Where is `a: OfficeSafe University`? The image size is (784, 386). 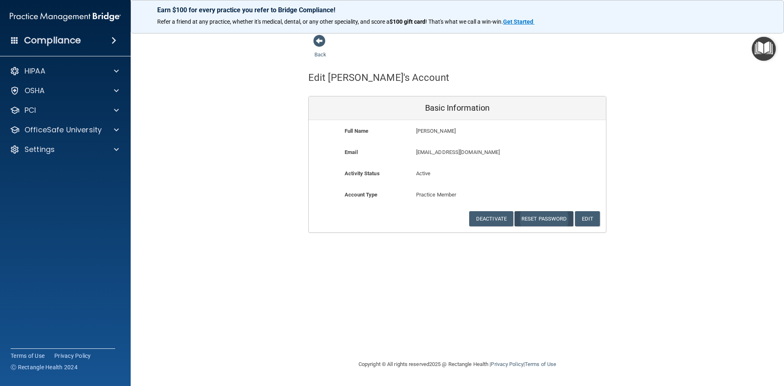
a: OfficeSafe University is located at coordinates (64, 130).